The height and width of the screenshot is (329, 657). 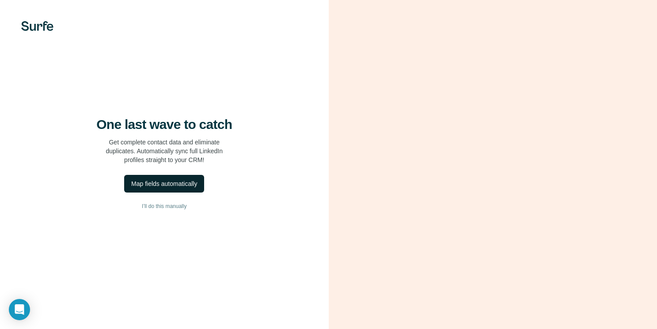 I want to click on div: Open Intercom Messenger, so click(x=19, y=310).